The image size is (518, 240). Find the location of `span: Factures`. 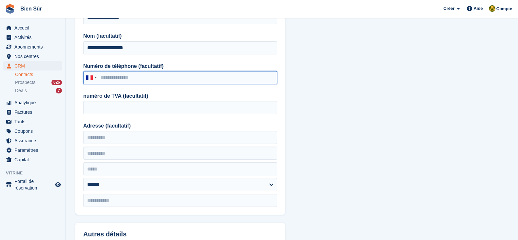

span: Factures is located at coordinates (34, 112).